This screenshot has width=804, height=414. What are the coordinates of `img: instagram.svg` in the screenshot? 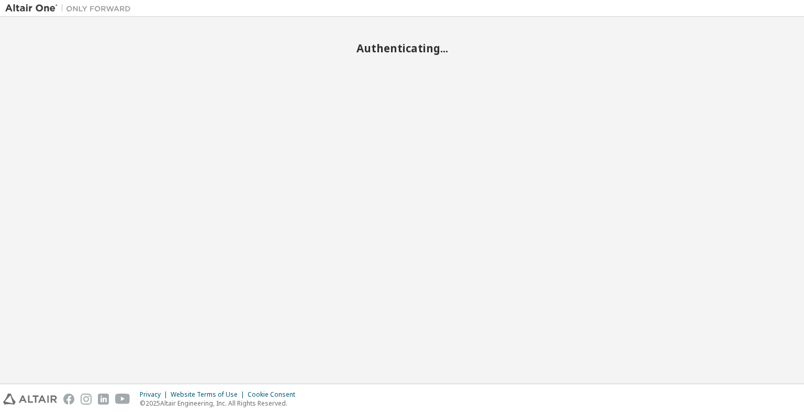 It's located at (86, 399).